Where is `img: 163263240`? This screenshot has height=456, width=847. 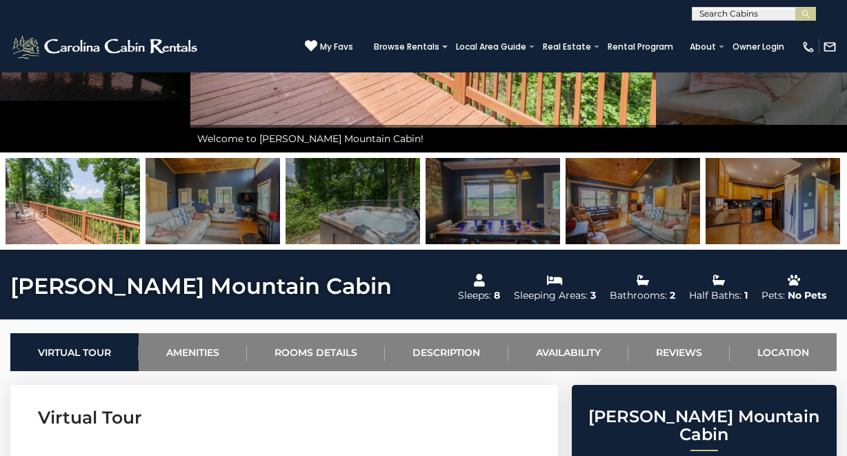 img: 163263240 is located at coordinates (772, 201).